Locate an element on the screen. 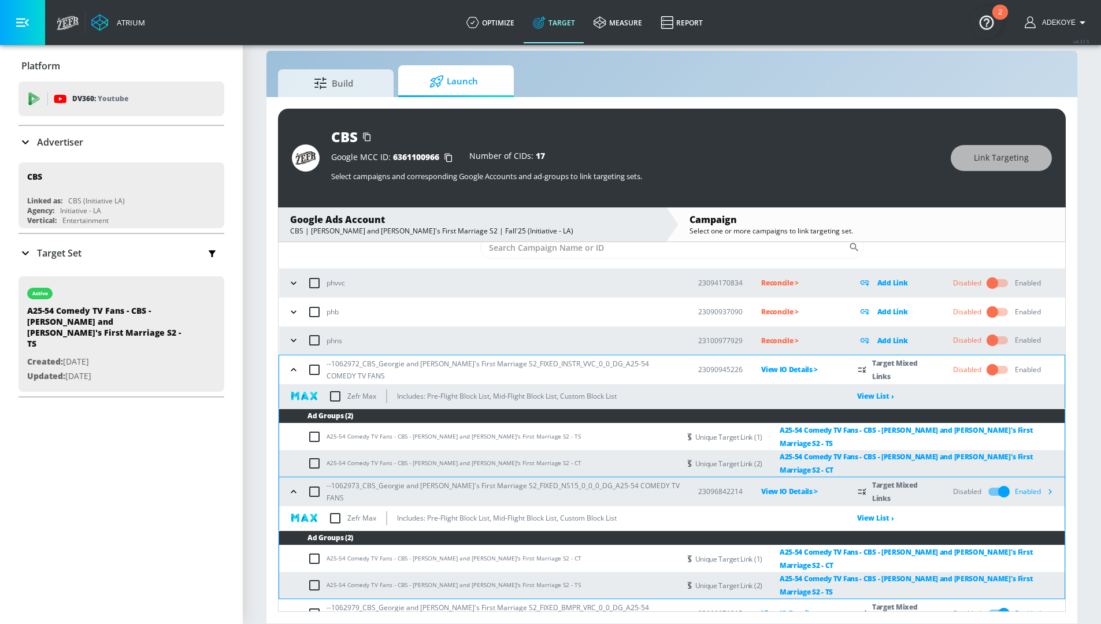  div: Google MCC ID: is located at coordinates (394, 158).